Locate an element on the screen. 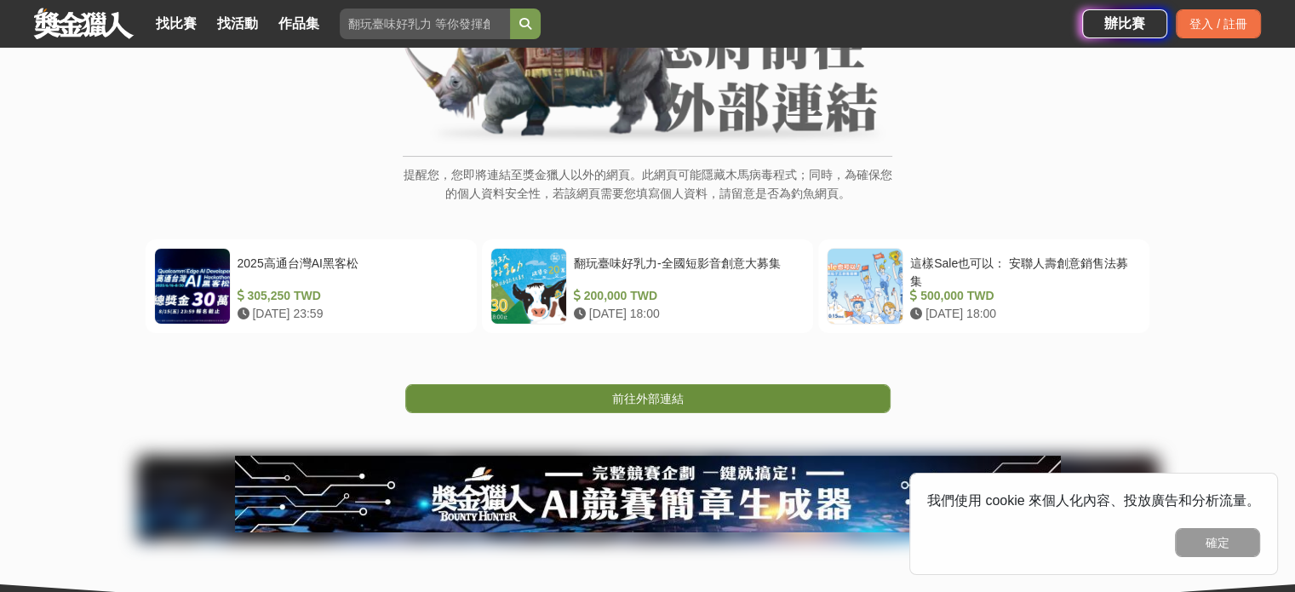 The image size is (1295, 592). div: 2025高通台灣AI黑客松 is located at coordinates (349, 271).